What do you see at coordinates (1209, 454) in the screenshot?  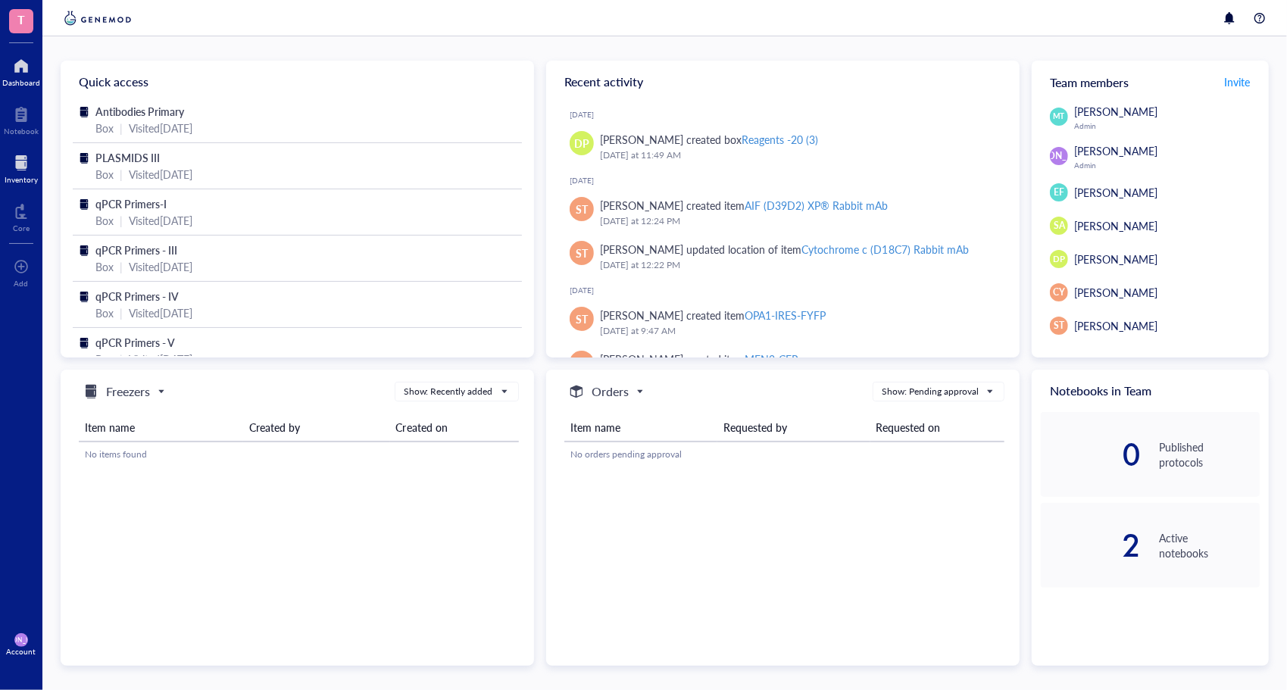 I see `div: Published protocols` at bounding box center [1209, 454].